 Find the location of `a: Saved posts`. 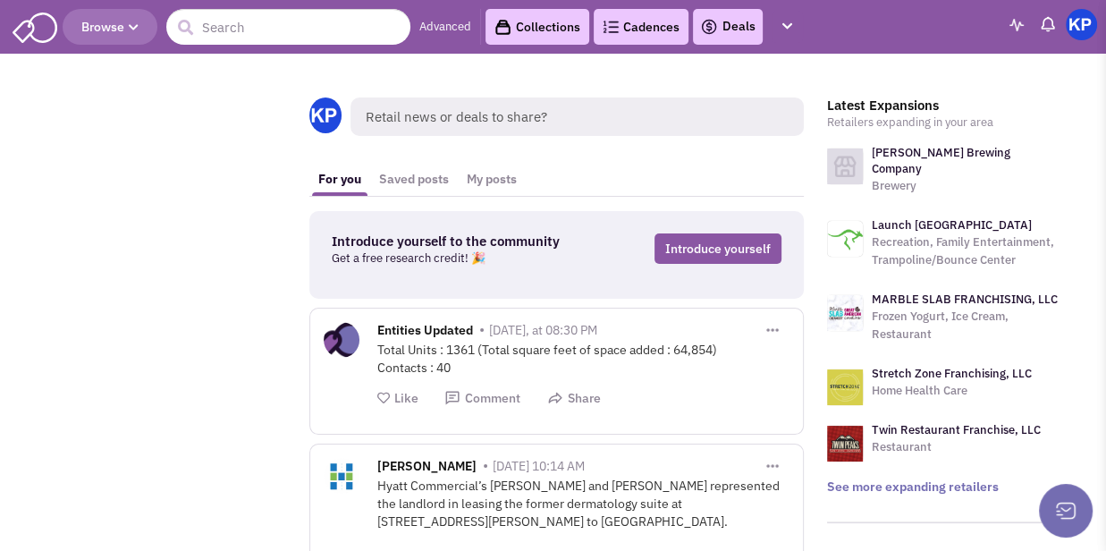

a: Saved posts is located at coordinates (414, 179).